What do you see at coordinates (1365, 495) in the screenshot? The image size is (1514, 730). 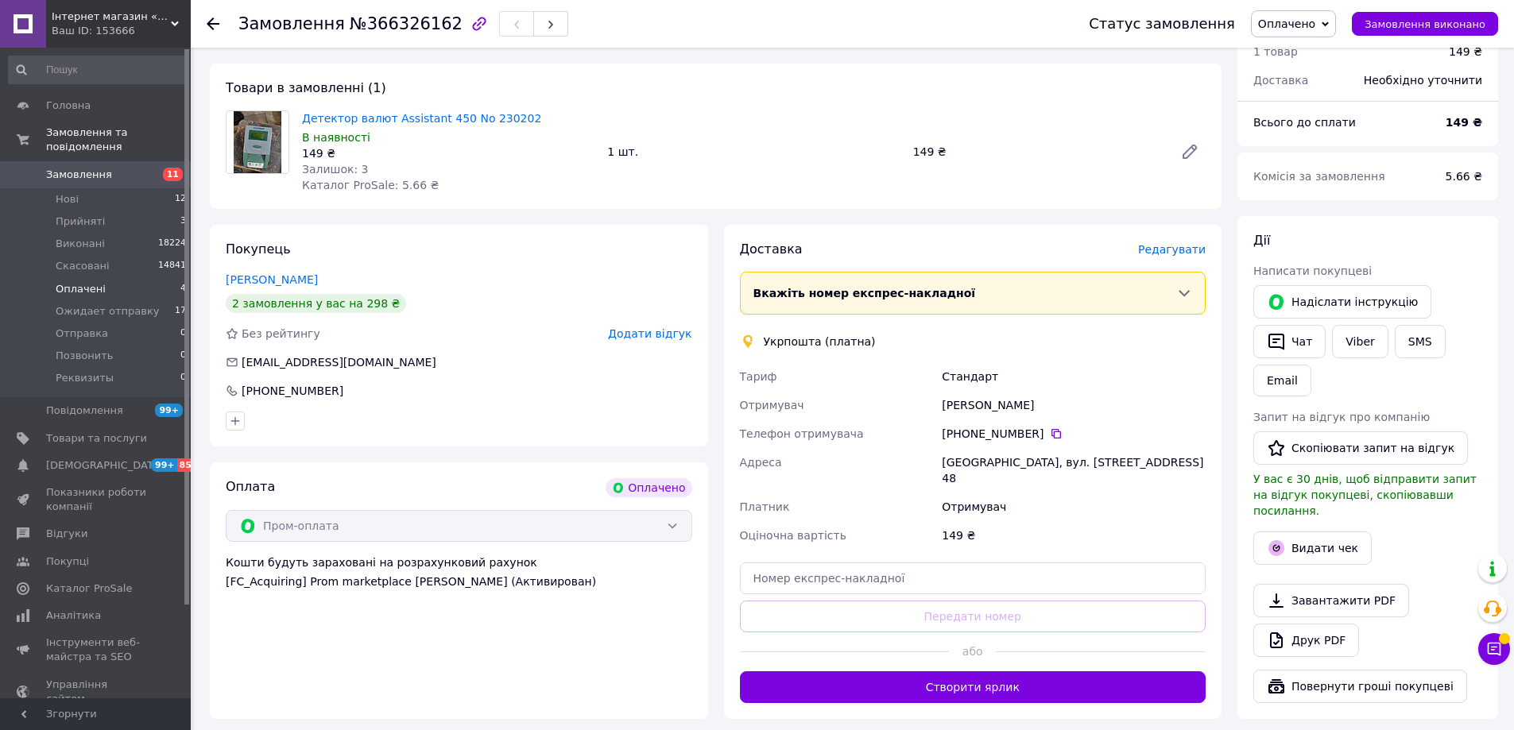 I see `span: У вас є 30 днів, щоб відправити запит на відгук покупцеві, скопіювавши посилання.` at bounding box center [1365, 495].